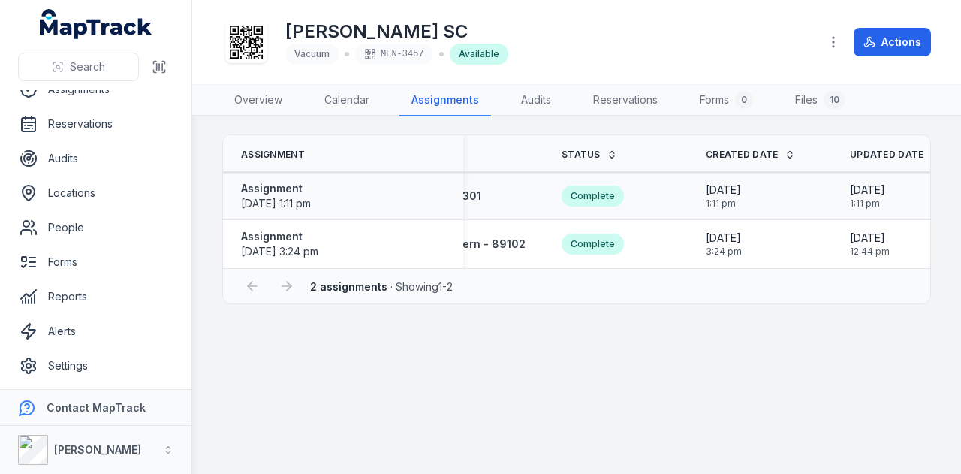 The height and width of the screenshot is (474, 961). I want to click on a: Calendar, so click(347, 101).